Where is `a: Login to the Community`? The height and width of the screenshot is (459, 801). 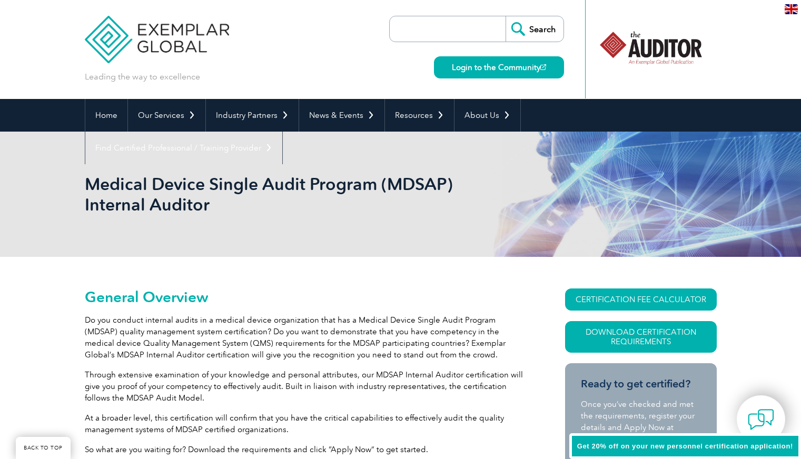
a: Login to the Community is located at coordinates (499, 67).